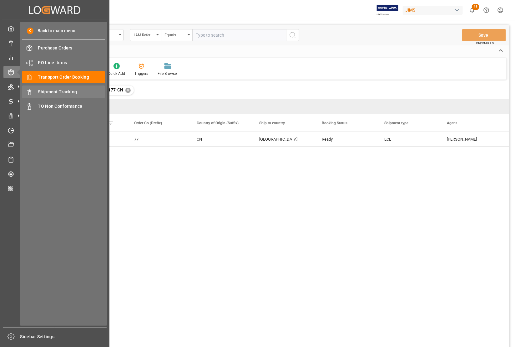  Describe the element at coordinates (116, 73) in the screenshot. I see `div: Quick Add` at that location.